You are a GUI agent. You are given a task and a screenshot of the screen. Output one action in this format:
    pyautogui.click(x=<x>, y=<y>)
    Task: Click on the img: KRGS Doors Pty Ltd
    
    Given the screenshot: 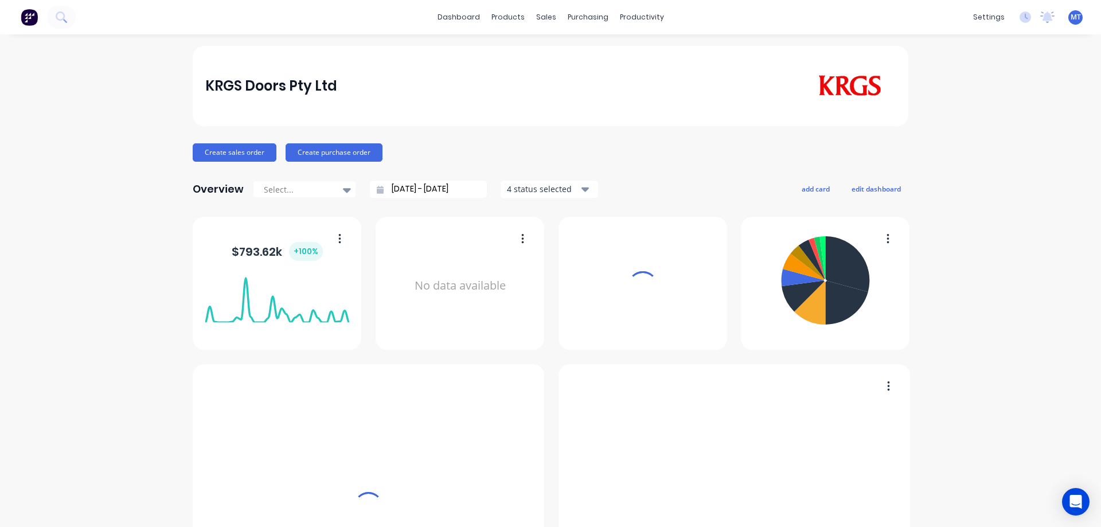 What is the action you would take?
    pyautogui.click(x=849, y=86)
    